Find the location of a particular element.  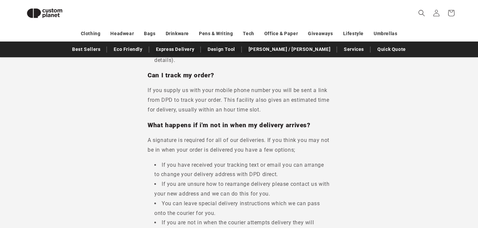

li: If you have received your tracking text or email you can arrange to change your delivery address ... is located at coordinates (242, 170).